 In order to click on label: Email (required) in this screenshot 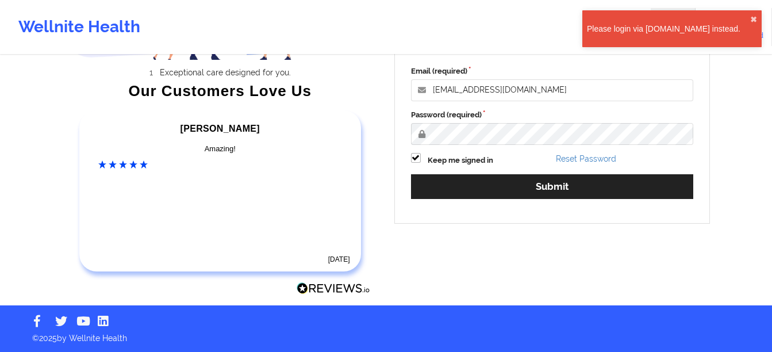, I will do `click(553, 71)`.